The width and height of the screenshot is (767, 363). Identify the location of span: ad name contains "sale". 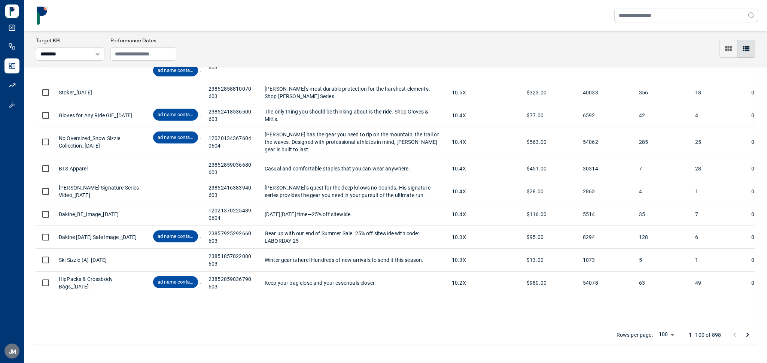
(176, 236).